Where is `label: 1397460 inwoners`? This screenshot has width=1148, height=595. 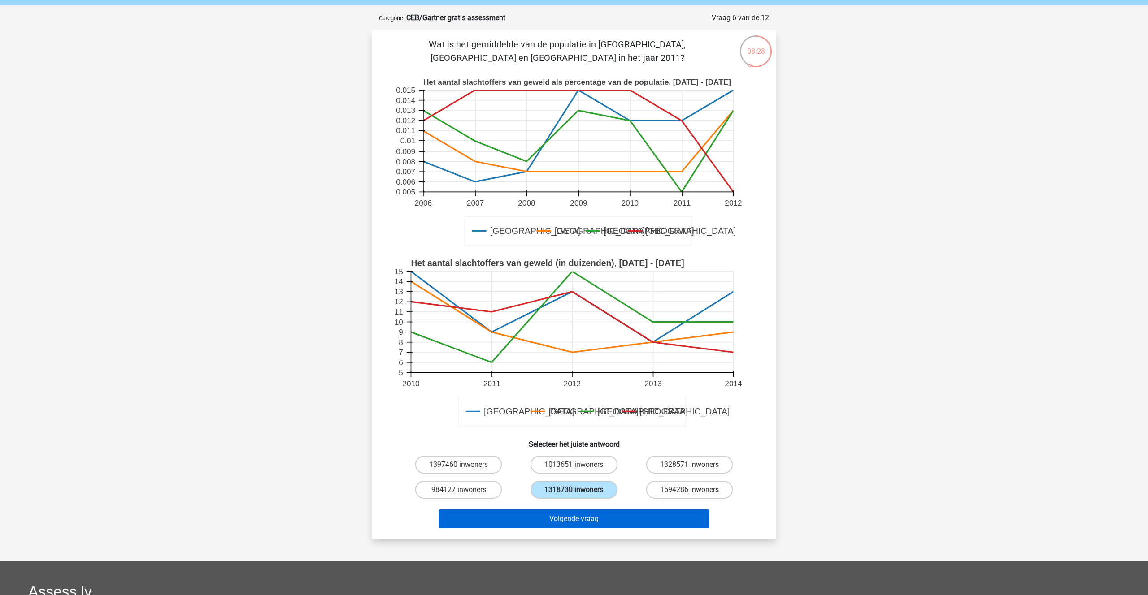
label: 1397460 inwoners is located at coordinates (458, 465).